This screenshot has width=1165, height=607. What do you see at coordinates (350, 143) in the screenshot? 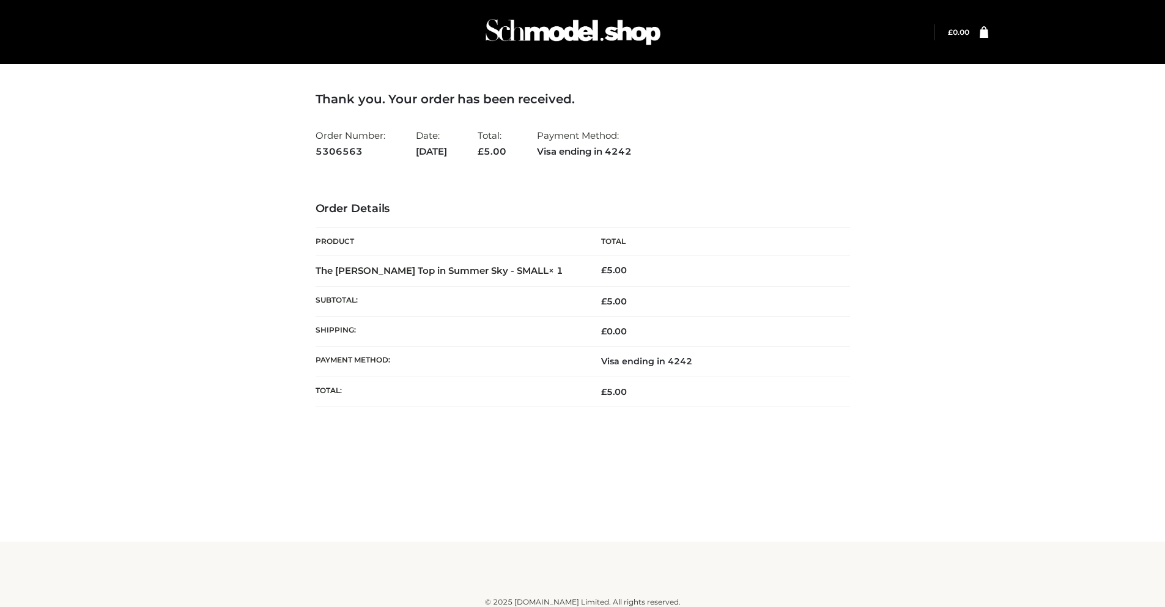
I see `li: Order Number:` at bounding box center [350, 143].